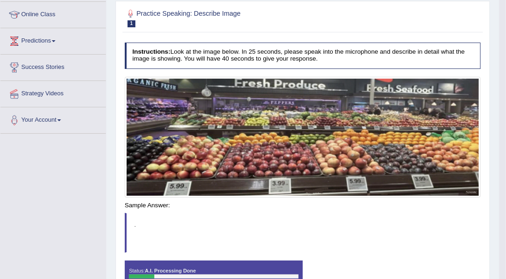 The height and width of the screenshot is (279, 506). Describe the element at coordinates (53, 119) in the screenshot. I see `a: Your Account` at that location.